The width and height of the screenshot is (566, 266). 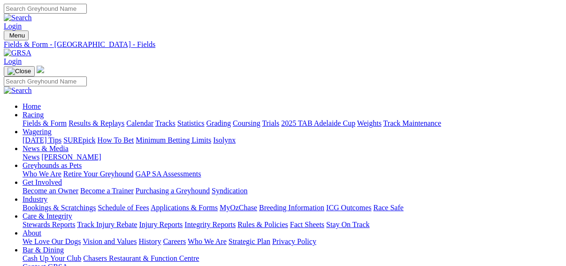 I want to click on a: Integrity Reports, so click(x=210, y=224).